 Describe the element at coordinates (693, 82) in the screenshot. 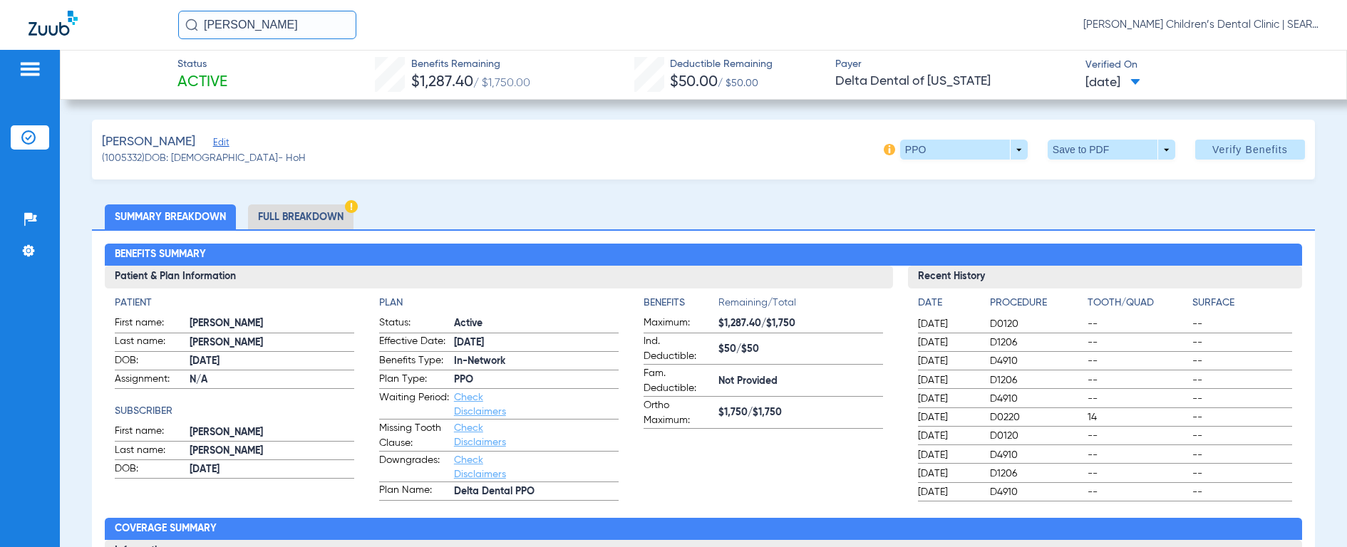

I see `span: $50.00` at that location.